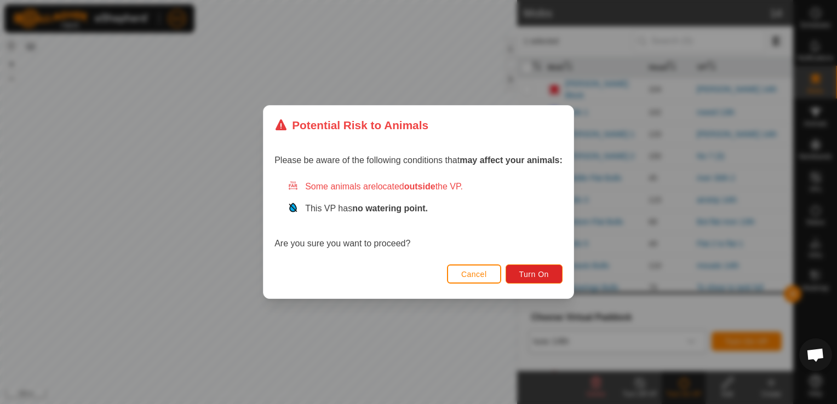  What do you see at coordinates (419, 186) in the screenshot?
I see `strong: outside` at bounding box center [419, 186].